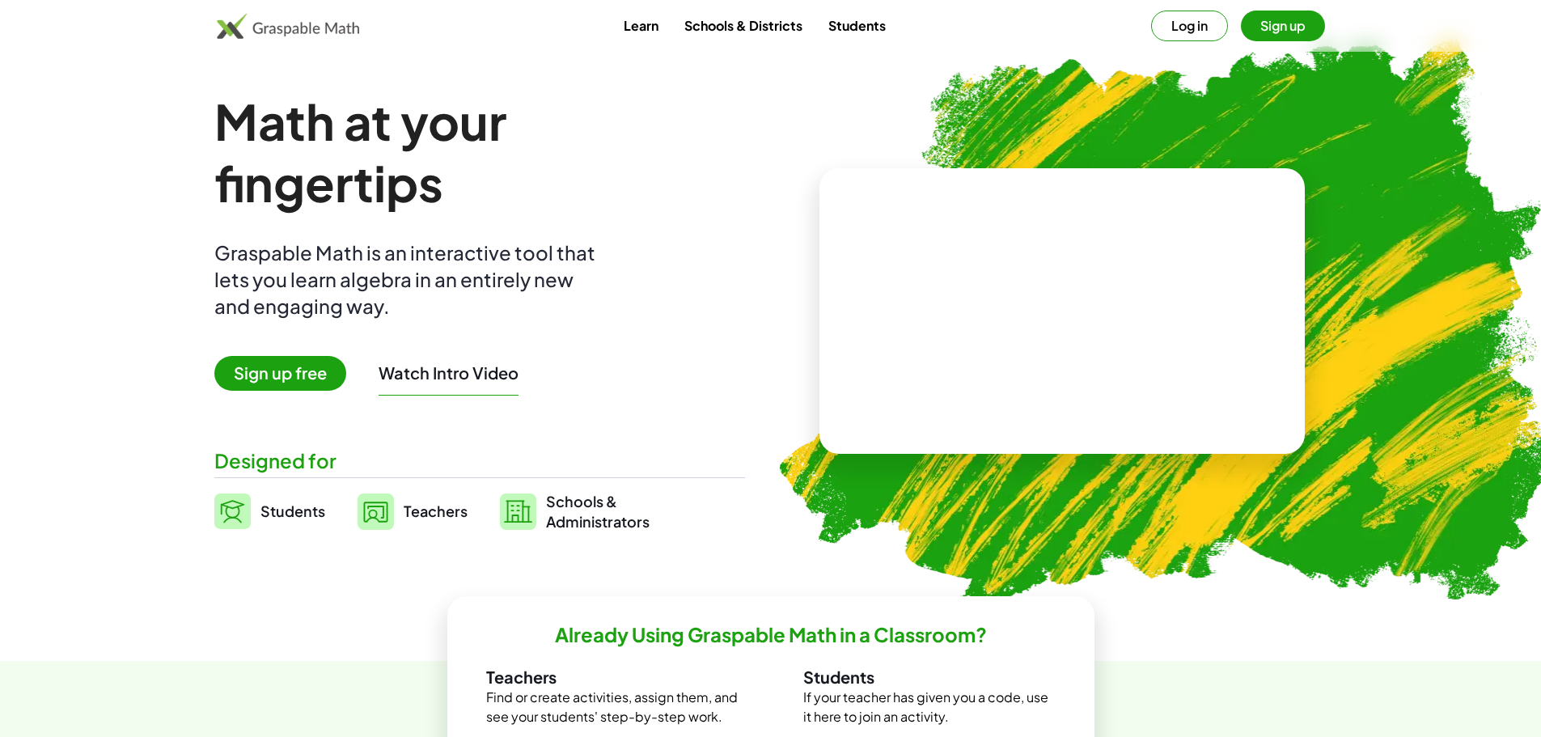  Describe the element at coordinates (448, 373) in the screenshot. I see `button: Watch Intro Video` at that location.